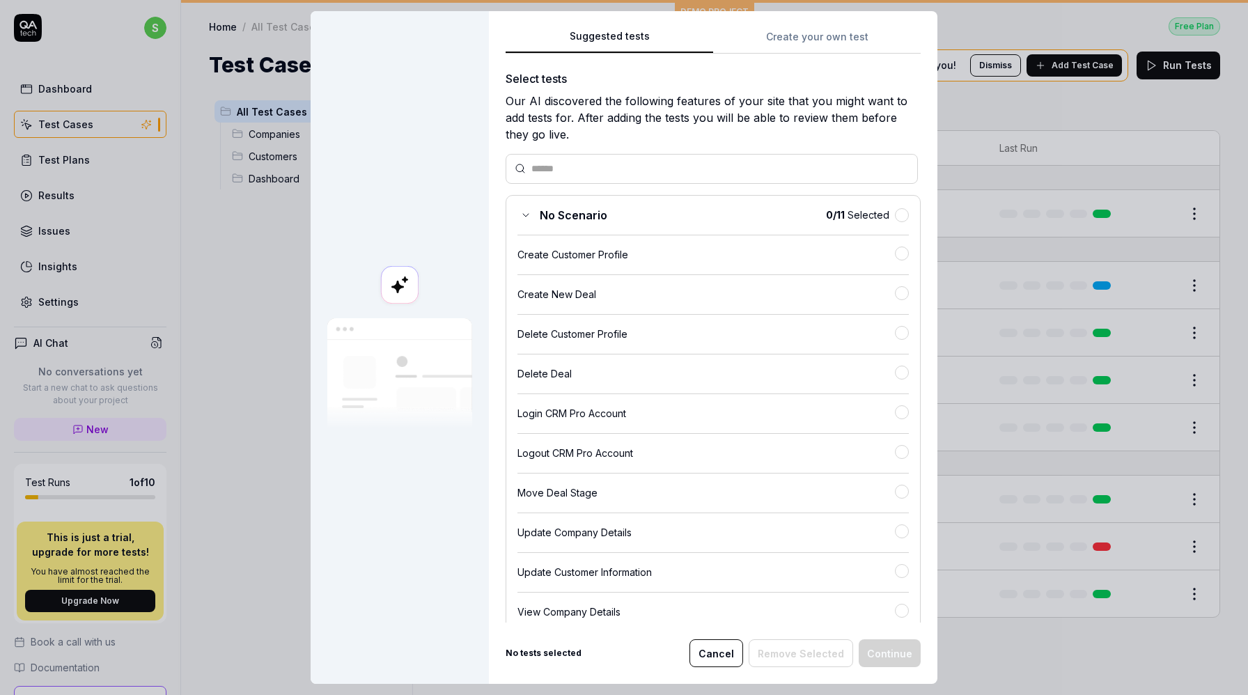 The width and height of the screenshot is (1248, 695). What do you see at coordinates (706, 294) in the screenshot?
I see `div: Create New Deal` at bounding box center [706, 294].